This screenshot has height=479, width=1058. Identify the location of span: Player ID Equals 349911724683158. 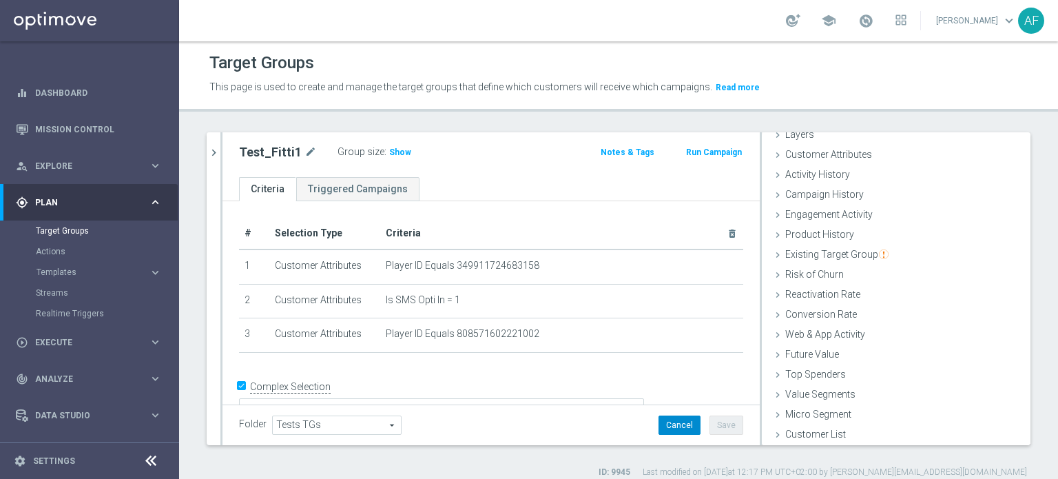
(462, 265).